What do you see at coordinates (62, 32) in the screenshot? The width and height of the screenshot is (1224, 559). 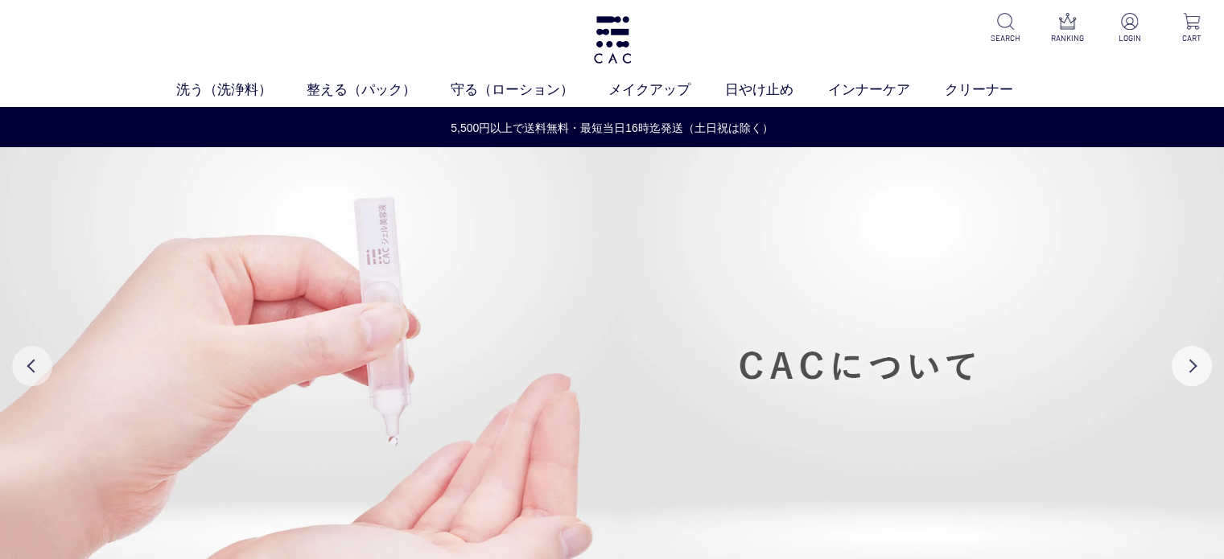 I see `div: v 4.0.25` at bounding box center [62, 32].